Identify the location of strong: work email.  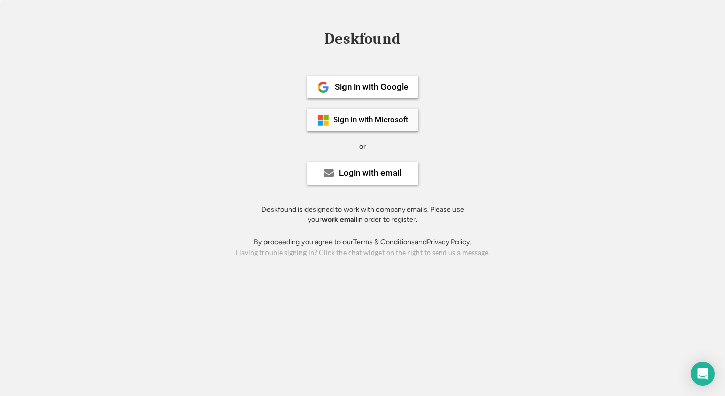
(340, 219).